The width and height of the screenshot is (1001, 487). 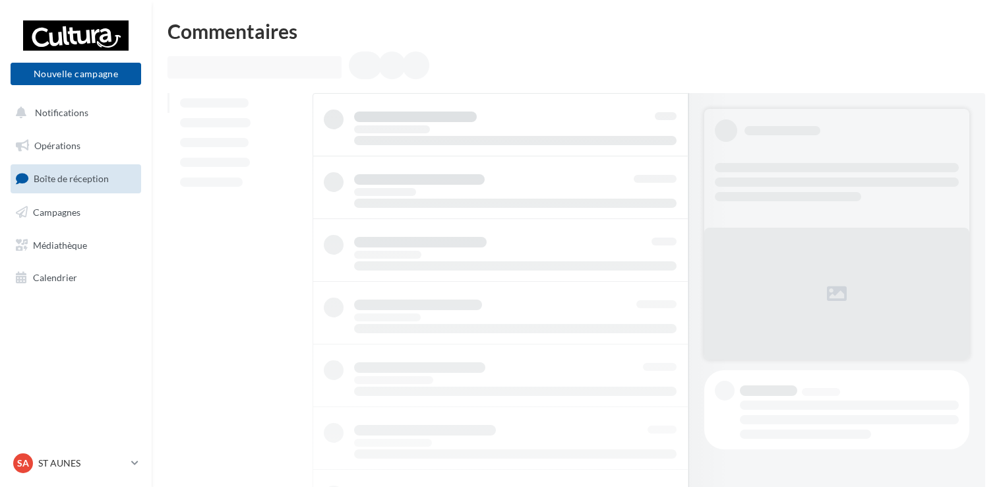 I want to click on a: Campagnes, so click(x=76, y=212).